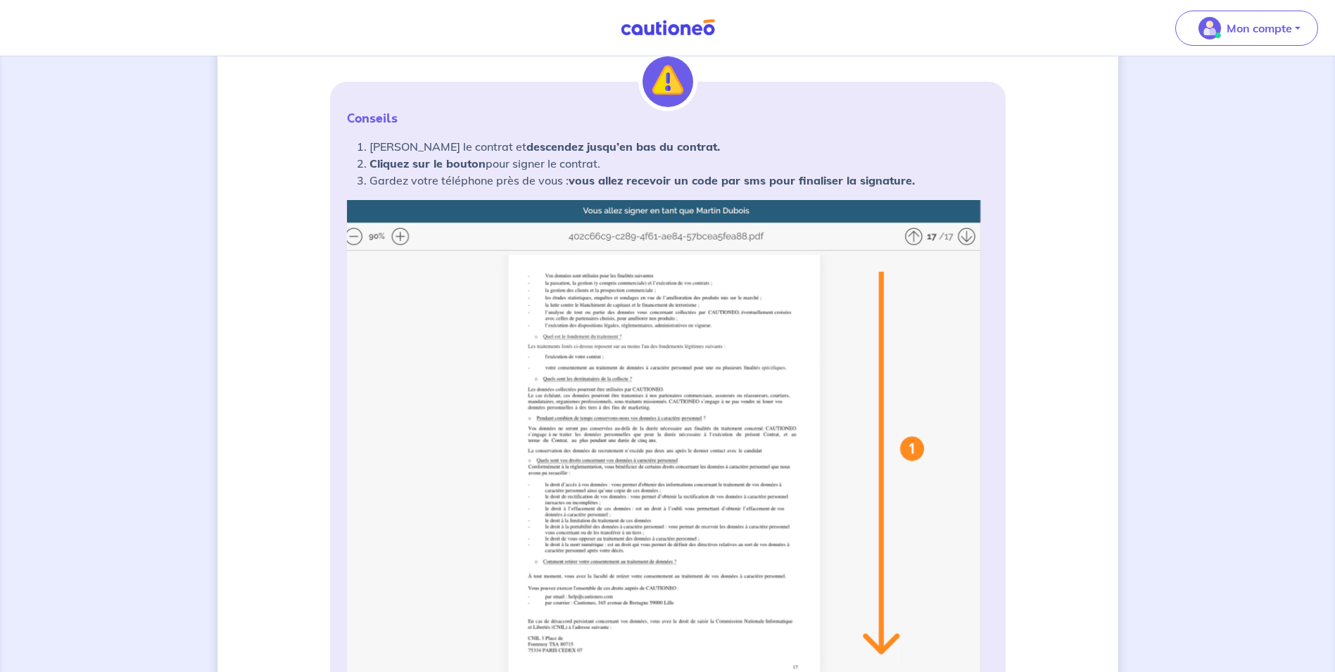 Image resolution: width=1335 pixels, height=672 pixels. I want to click on strong: descendez jusqu’en bas du contrat., so click(623, 146).